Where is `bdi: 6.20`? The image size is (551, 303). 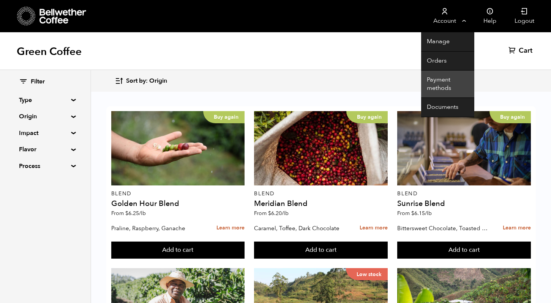 bdi: 6.20 is located at coordinates (278, 213).